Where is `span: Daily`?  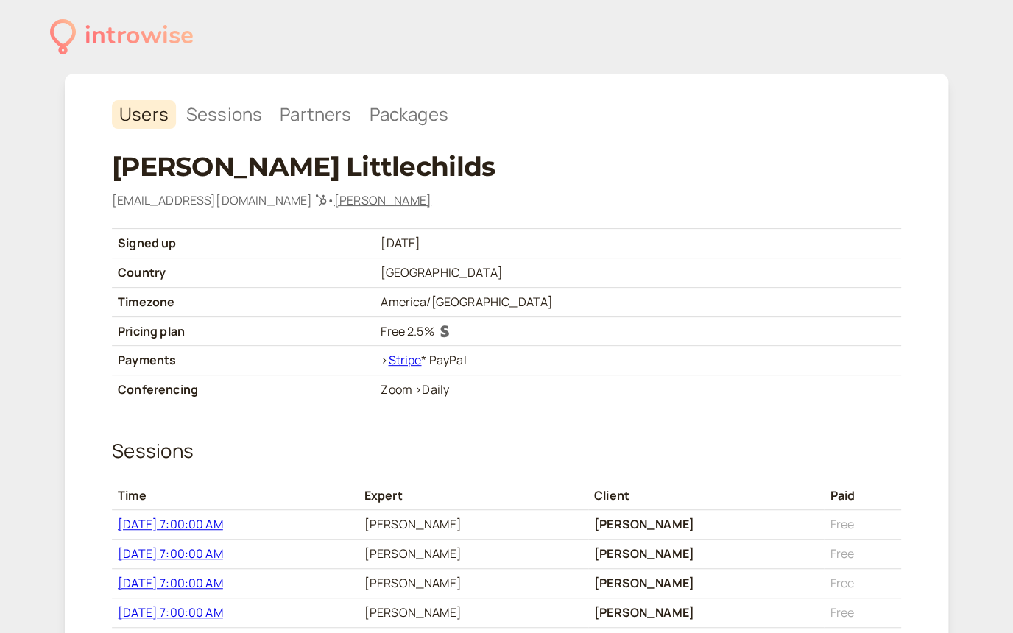 span: Daily is located at coordinates (435, 390).